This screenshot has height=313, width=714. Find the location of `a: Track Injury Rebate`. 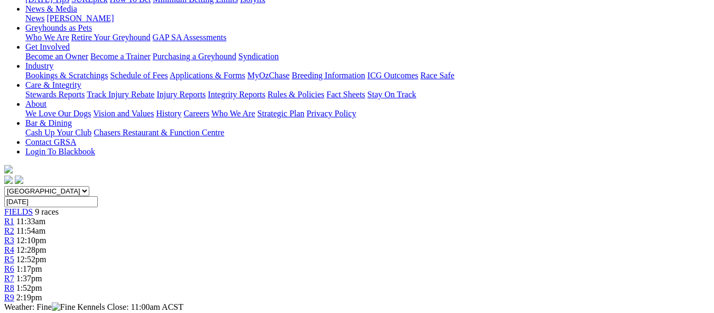

a: Track Injury Rebate is located at coordinates (121, 94).